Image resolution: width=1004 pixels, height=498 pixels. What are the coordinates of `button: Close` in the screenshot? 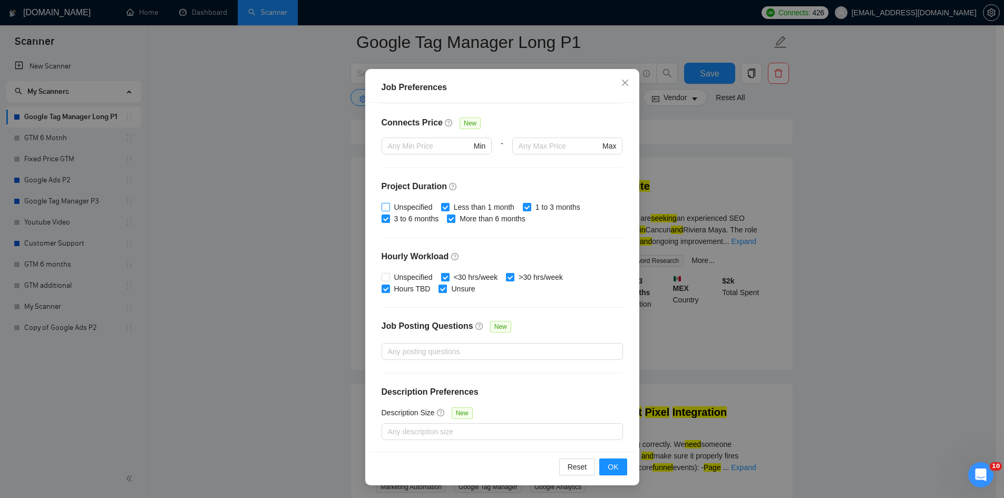 It's located at (625, 83).